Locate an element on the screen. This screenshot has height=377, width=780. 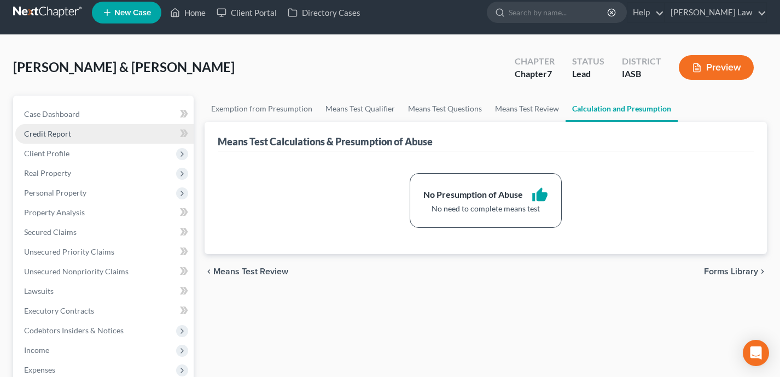
div: Open Intercom Messenger is located at coordinates (756, 353).